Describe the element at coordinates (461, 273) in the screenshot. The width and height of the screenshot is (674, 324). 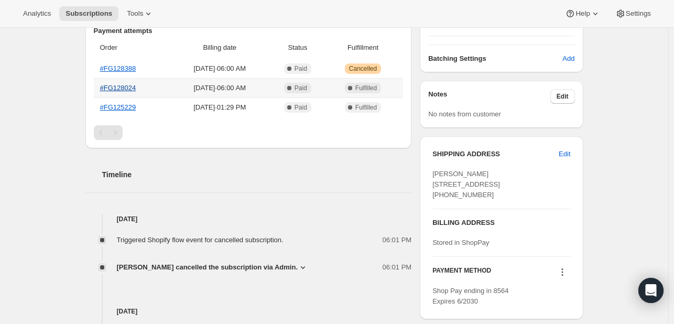
I see `h3: PAYMENT METHOD` at that location.